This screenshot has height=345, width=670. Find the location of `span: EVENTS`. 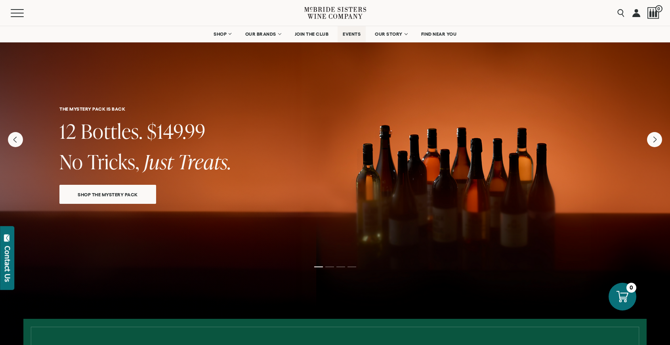

span: EVENTS is located at coordinates (352, 34).